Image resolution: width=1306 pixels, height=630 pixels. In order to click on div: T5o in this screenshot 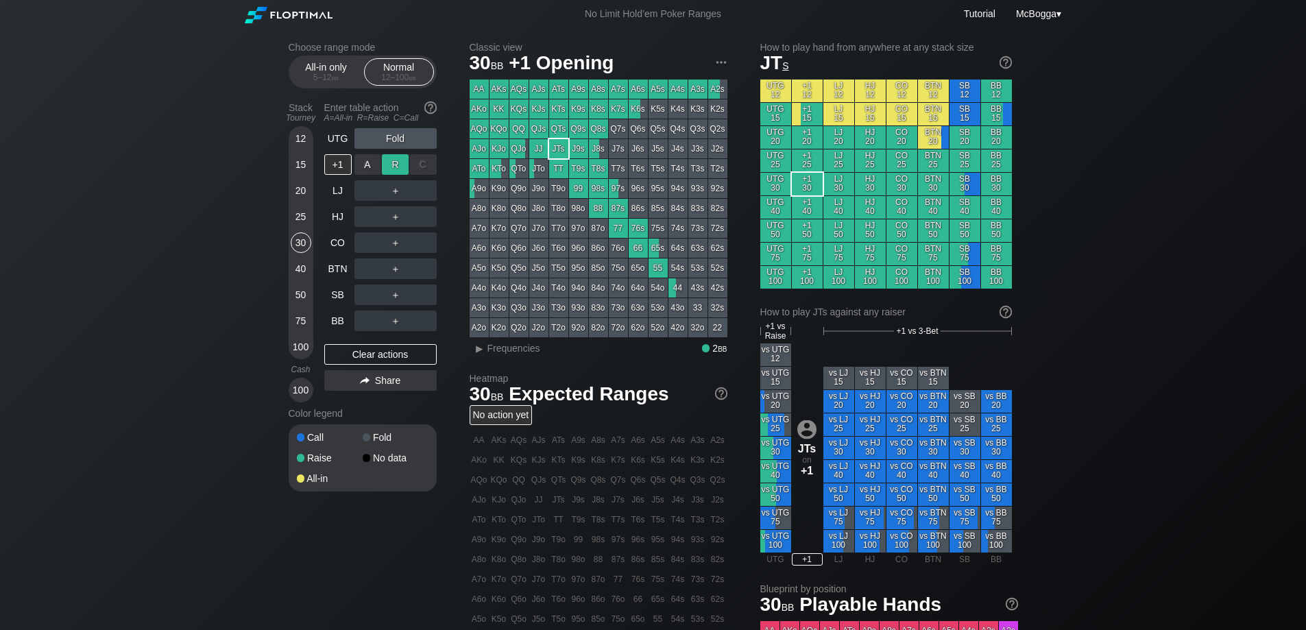, I will do `click(559, 268)`.